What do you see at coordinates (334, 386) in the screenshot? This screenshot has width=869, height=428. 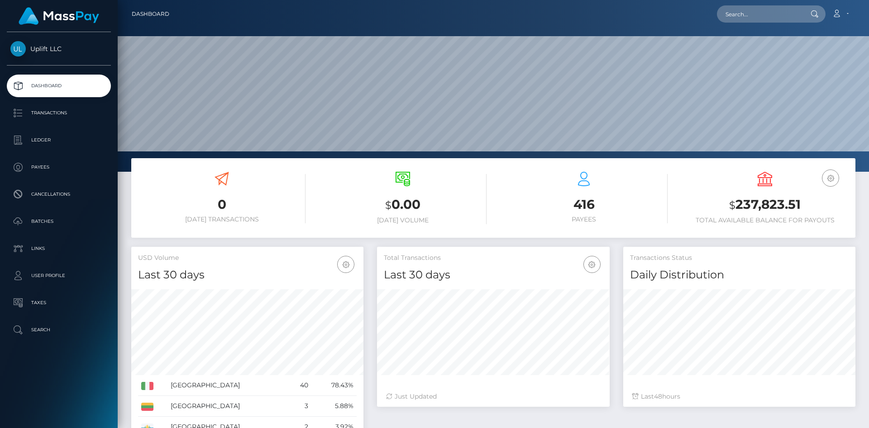 I see `td: 78.43%` at bounding box center [334, 386].